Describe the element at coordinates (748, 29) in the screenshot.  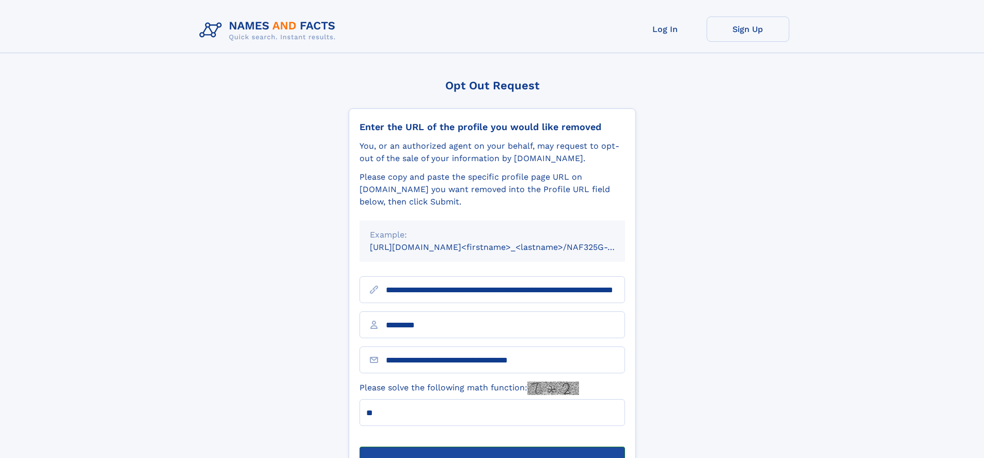
I see `a: Sign Up` at that location.